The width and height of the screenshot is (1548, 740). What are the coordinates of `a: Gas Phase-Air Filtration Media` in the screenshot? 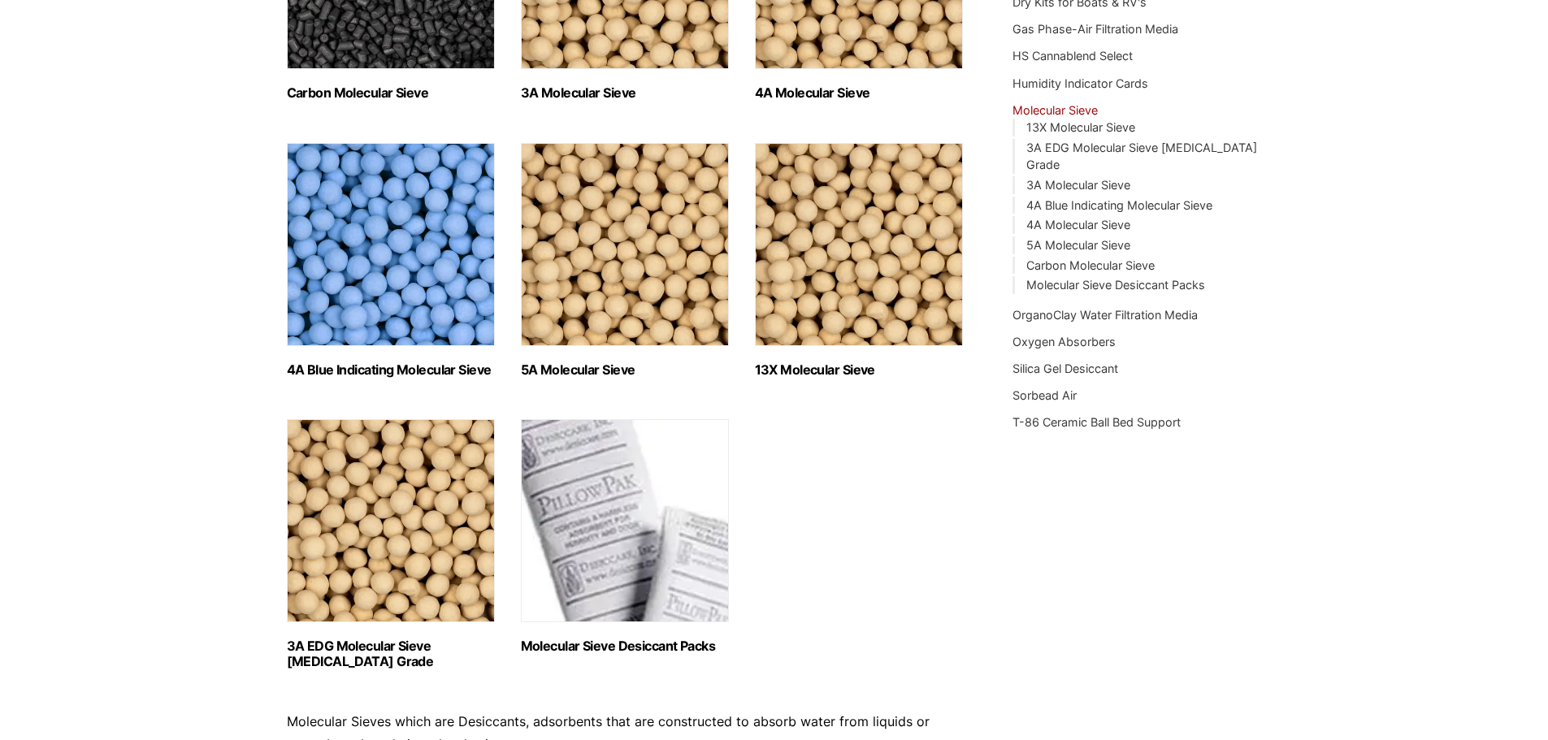 It's located at (1096, 28).